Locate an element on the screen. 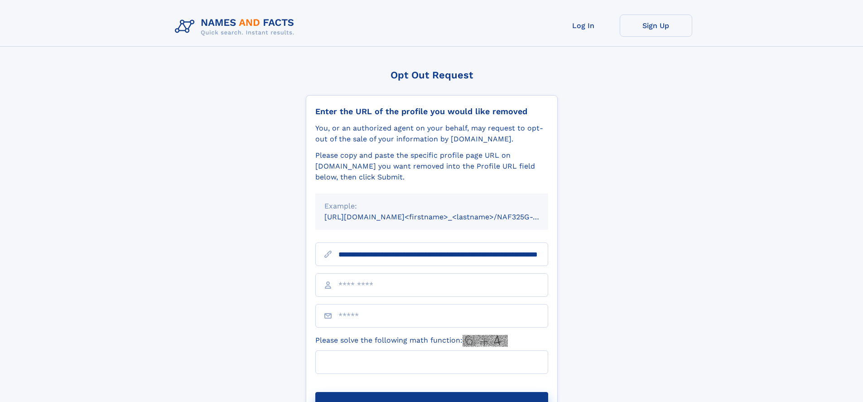 Image resolution: width=863 pixels, height=402 pixels. div: You, or an authorized agent on your behalf, may request to opt-out of the sale of your informatio... is located at coordinates (432, 134).